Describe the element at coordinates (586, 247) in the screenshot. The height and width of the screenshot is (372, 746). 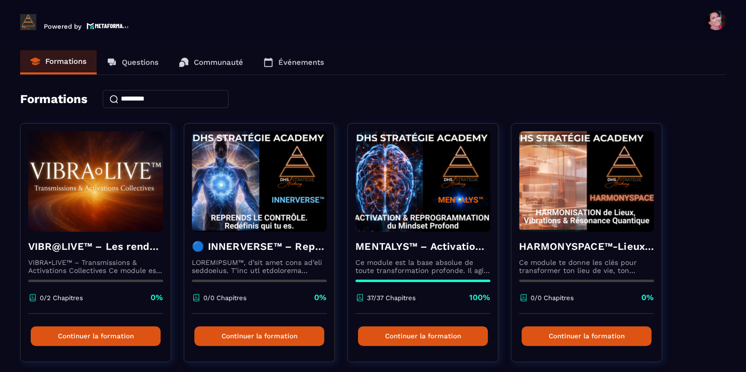
I see `h4: HARMONYSPACE™-Lieux, Vibrations & Résonance Quantique` at that location.